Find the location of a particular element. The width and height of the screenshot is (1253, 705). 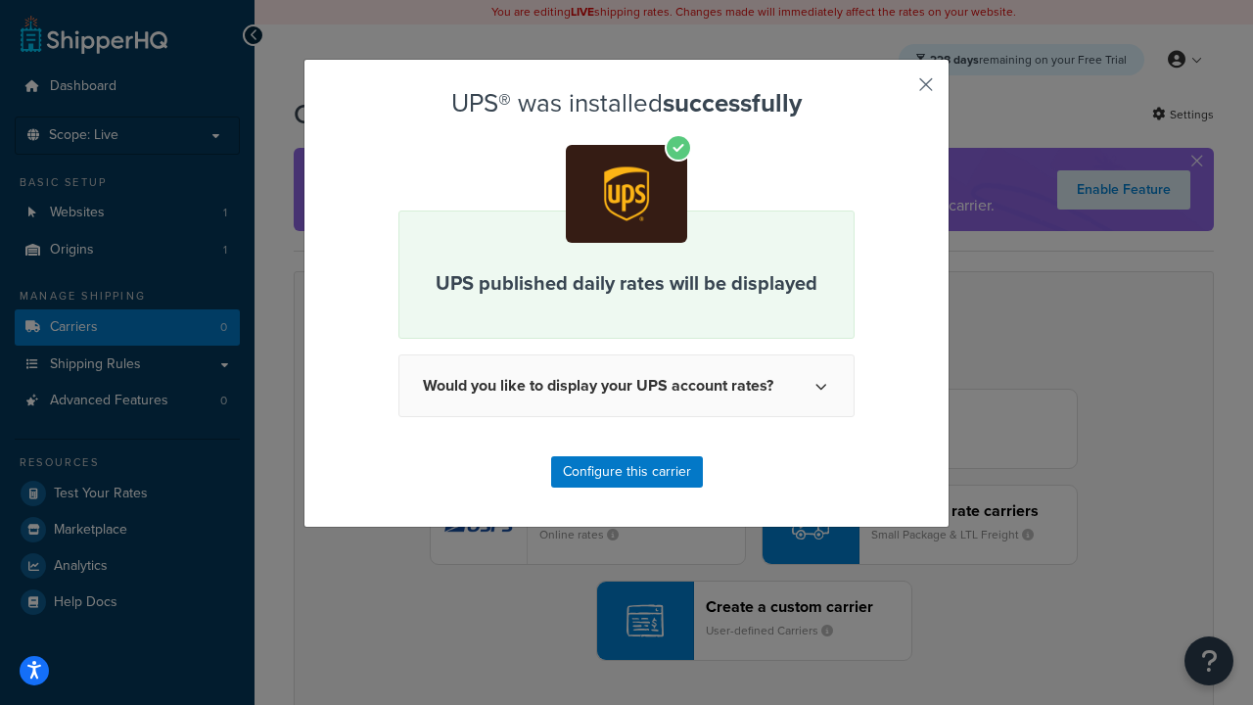

i: Check mark is located at coordinates (678, 148).